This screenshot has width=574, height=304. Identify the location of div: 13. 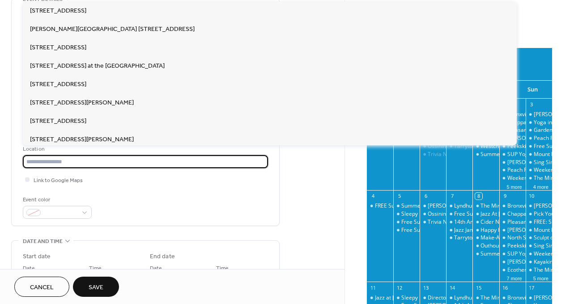
(426, 287).